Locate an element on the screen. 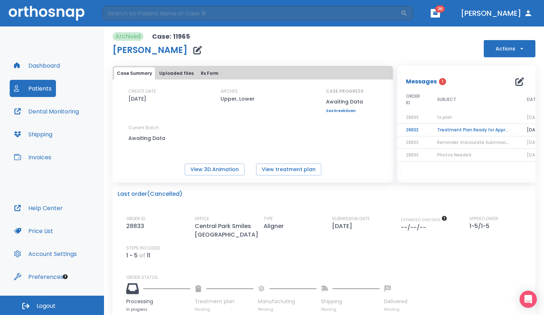 The image size is (544, 315). a: Price List is located at coordinates (33, 231).